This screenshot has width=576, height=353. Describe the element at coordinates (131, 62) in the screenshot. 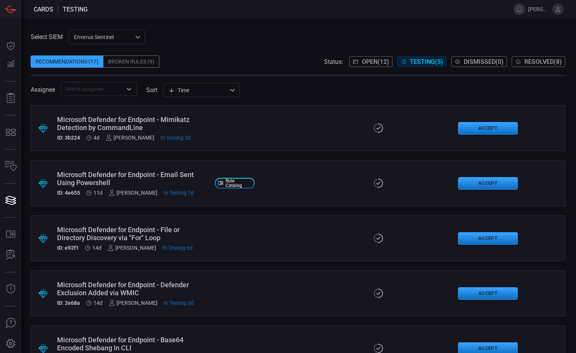

I see `div: Broken Rules (9)` at that location.